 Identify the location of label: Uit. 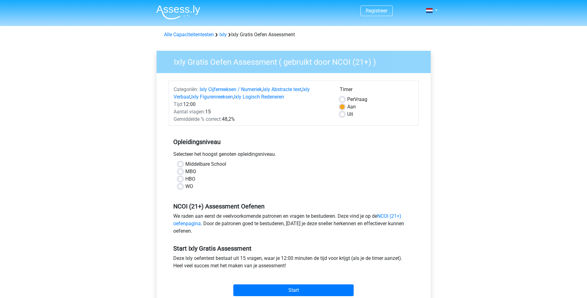
(350, 114).